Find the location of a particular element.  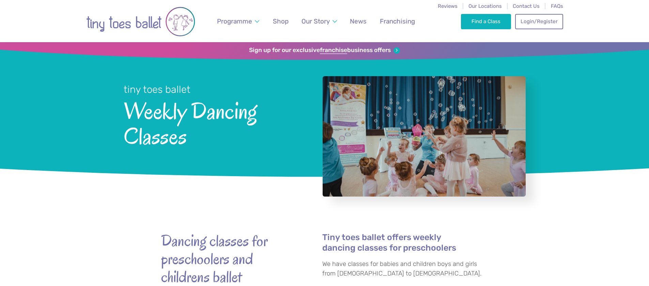

a: Login/Register is located at coordinates (539, 21).